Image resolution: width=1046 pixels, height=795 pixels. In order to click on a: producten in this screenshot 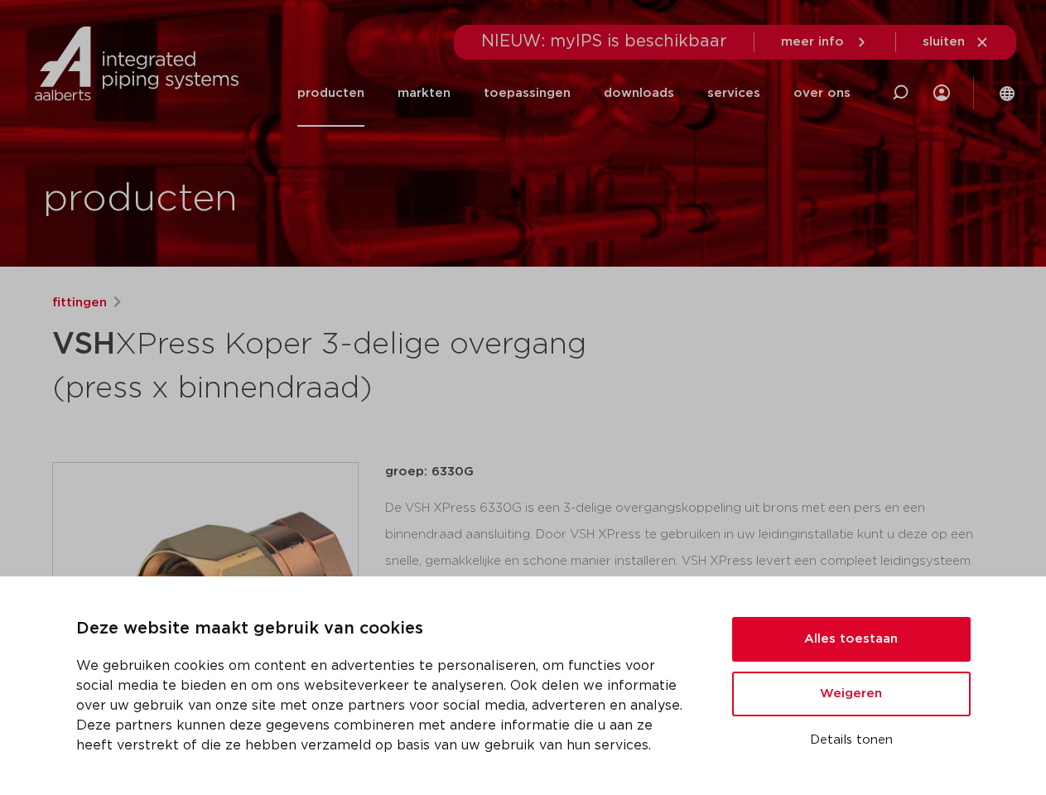, I will do `click(330, 93)`.